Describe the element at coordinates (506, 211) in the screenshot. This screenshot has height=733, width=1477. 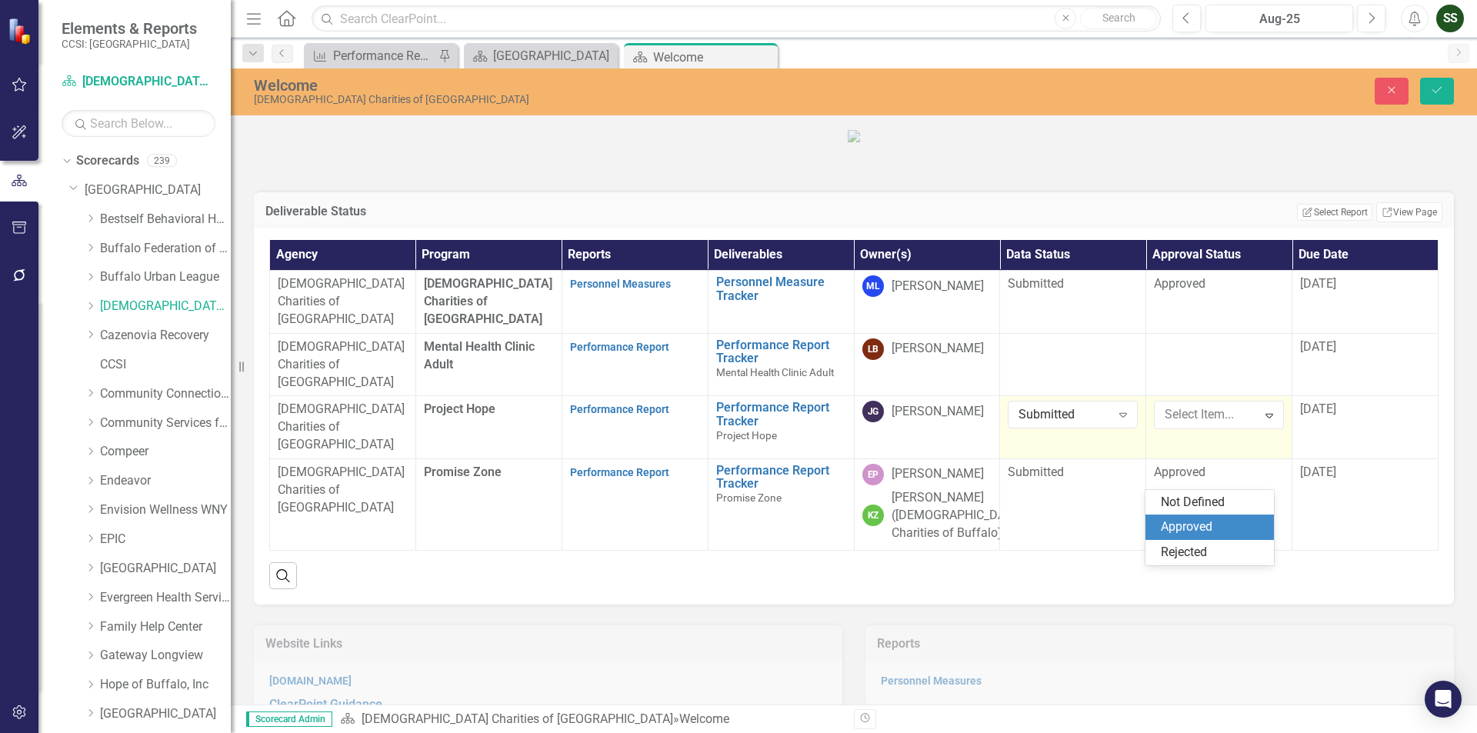
I see `h3: Deliverable Status` at that location.